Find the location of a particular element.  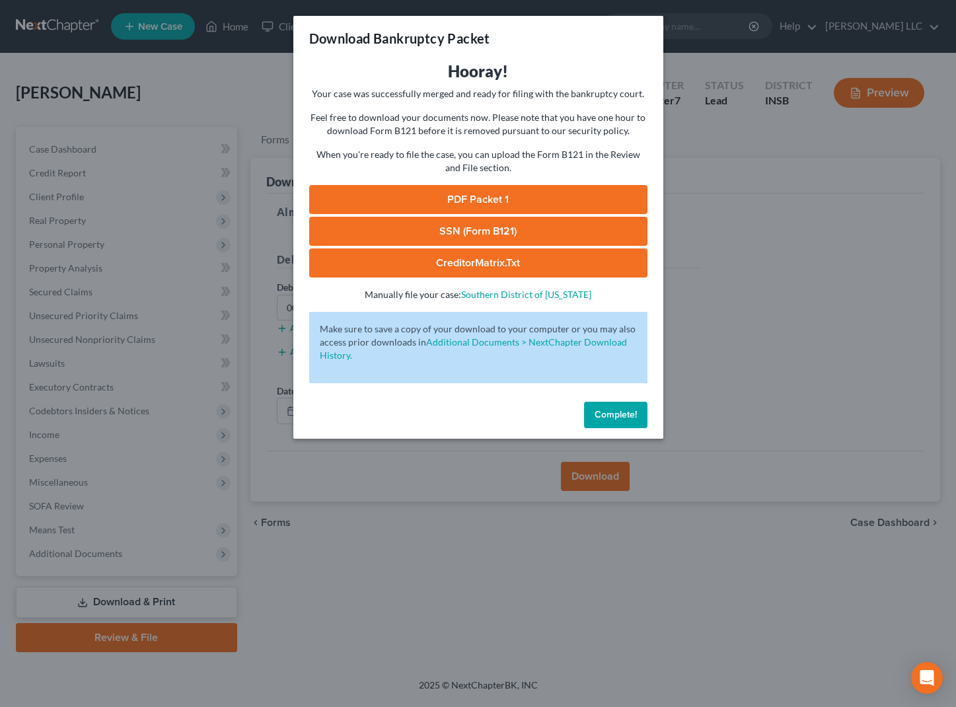

button: Complete! is located at coordinates (616, 415).